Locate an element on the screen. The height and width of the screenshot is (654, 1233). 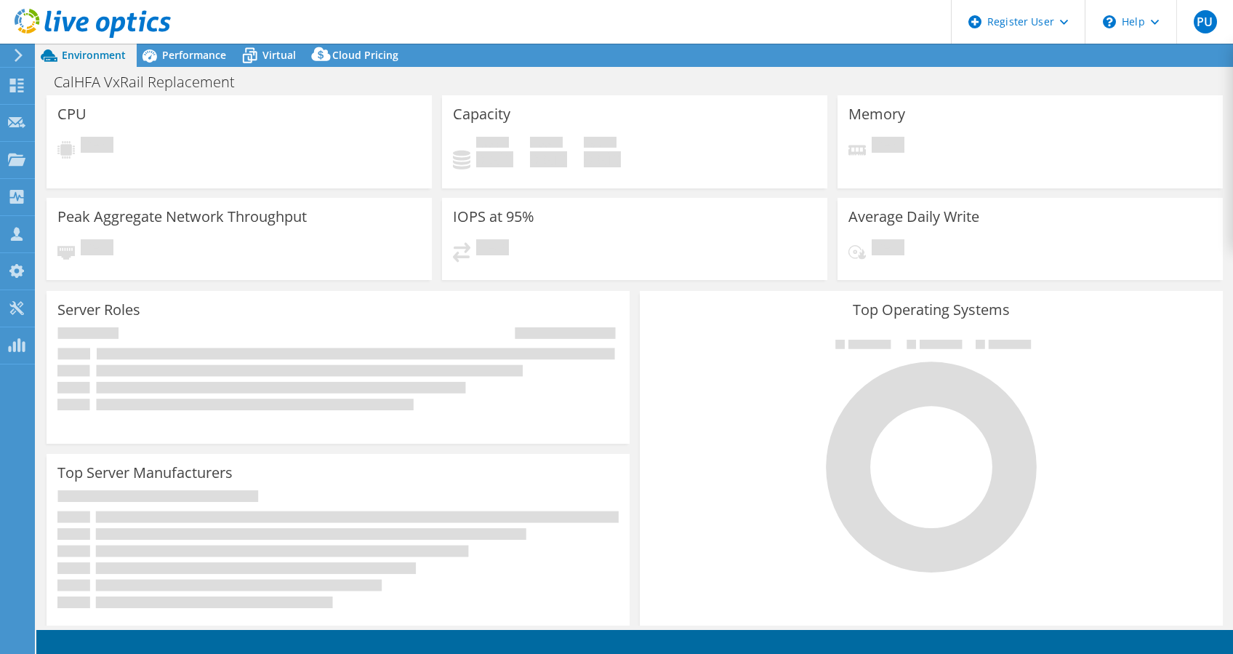
span: PU is located at coordinates (1206, 22).